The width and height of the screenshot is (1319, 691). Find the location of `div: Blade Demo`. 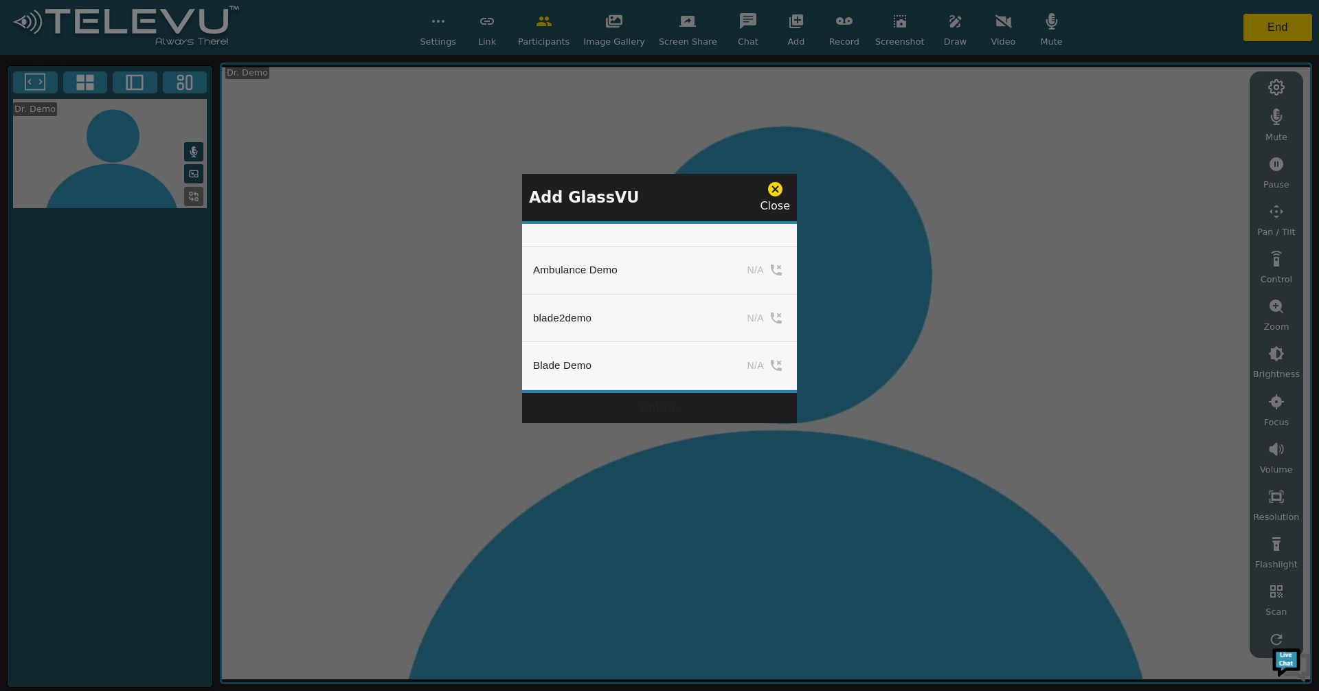

div: Blade Demo is located at coordinates (562, 365).